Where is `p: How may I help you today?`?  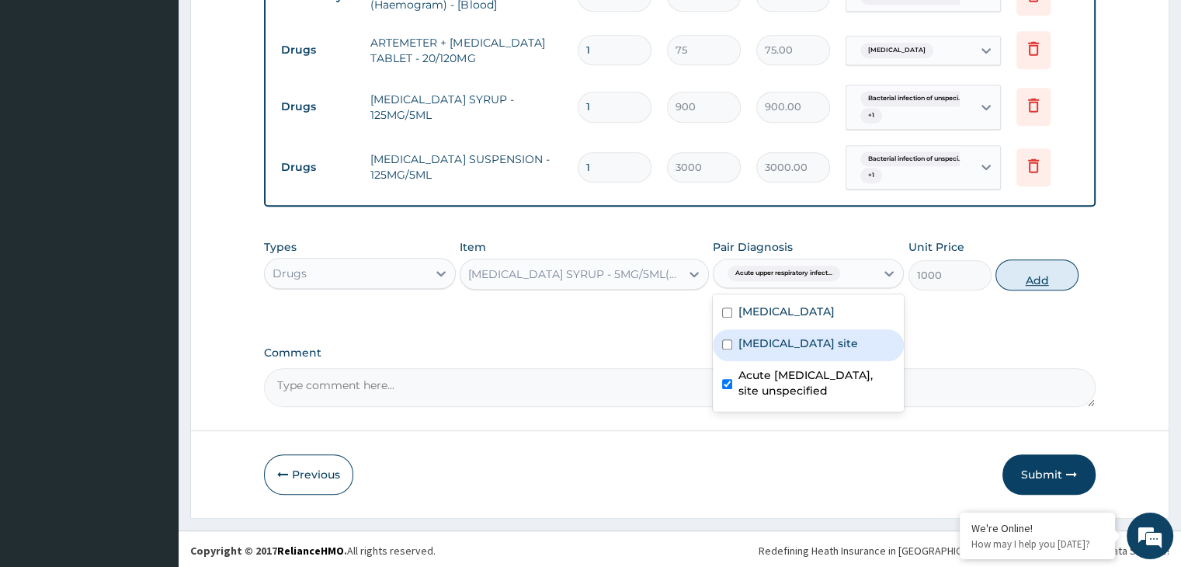 p: How may I help you today? is located at coordinates (1037, 543).